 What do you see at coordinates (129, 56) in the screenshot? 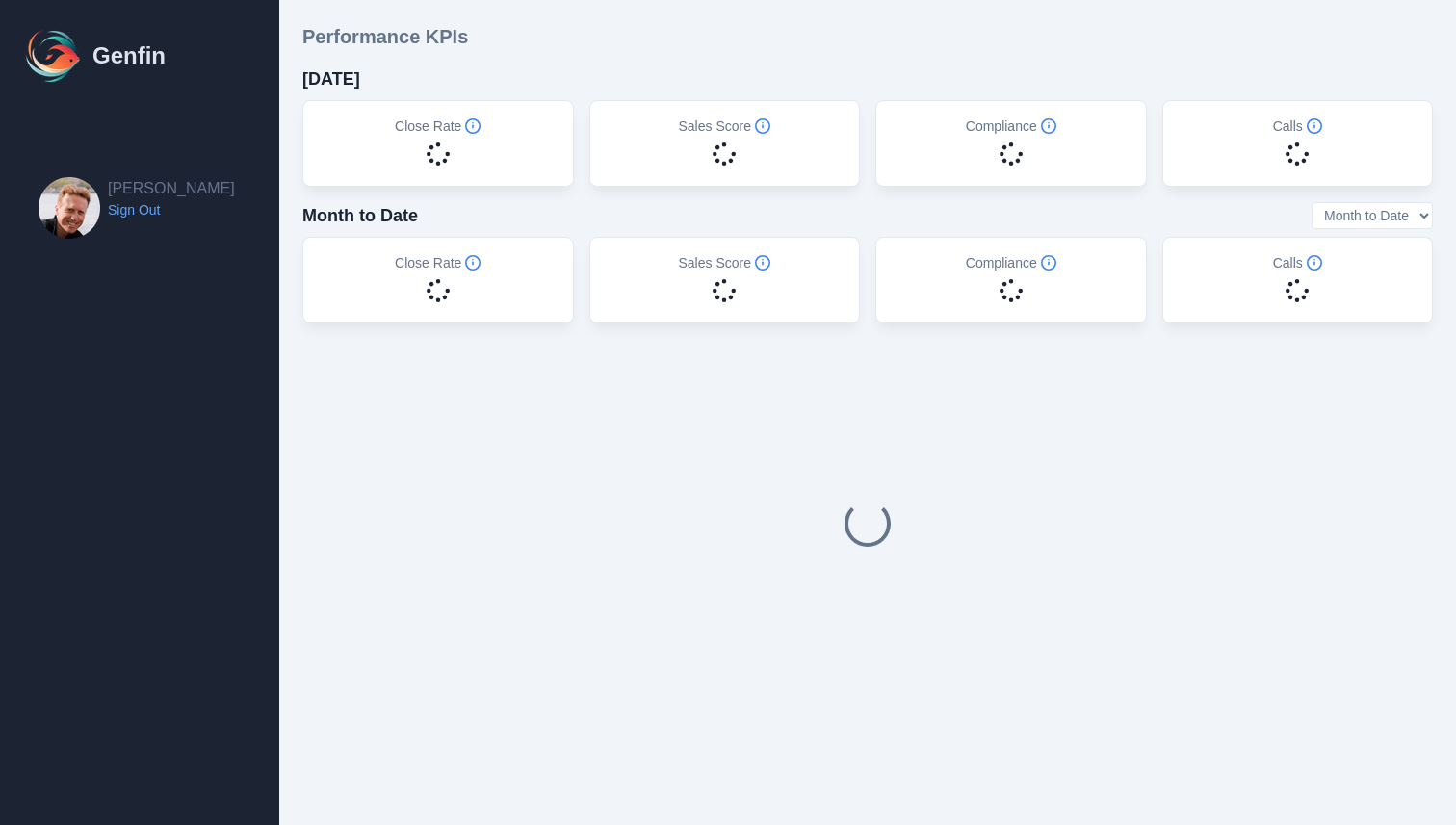
I see `h1: Genfin` at bounding box center [129, 56].